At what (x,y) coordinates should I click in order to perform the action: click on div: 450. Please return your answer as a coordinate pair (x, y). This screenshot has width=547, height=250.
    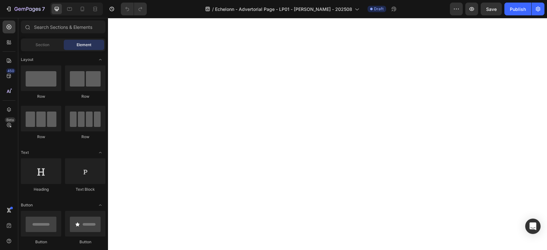
    Looking at the image, I should click on (11, 71).